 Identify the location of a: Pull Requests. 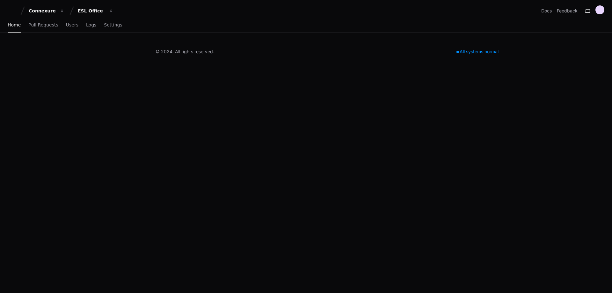
(43, 25).